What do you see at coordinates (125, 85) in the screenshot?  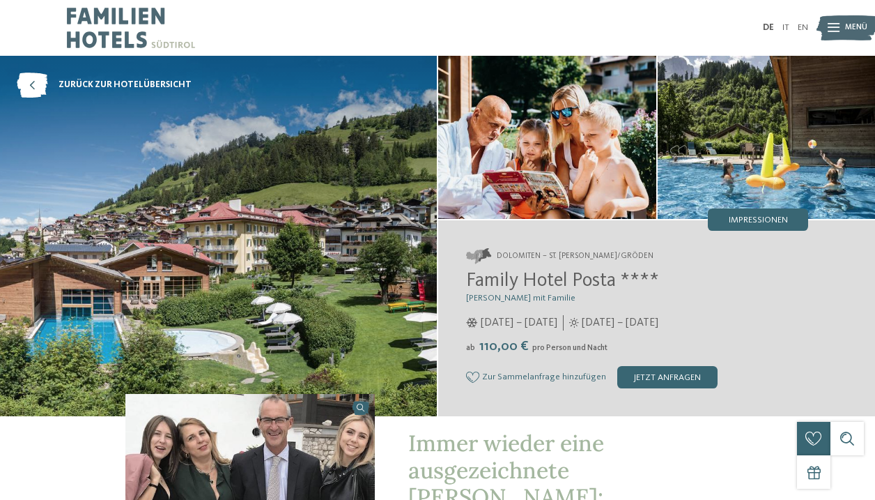 I see `span: zurück zur Hotelübersicht` at bounding box center [125, 85].